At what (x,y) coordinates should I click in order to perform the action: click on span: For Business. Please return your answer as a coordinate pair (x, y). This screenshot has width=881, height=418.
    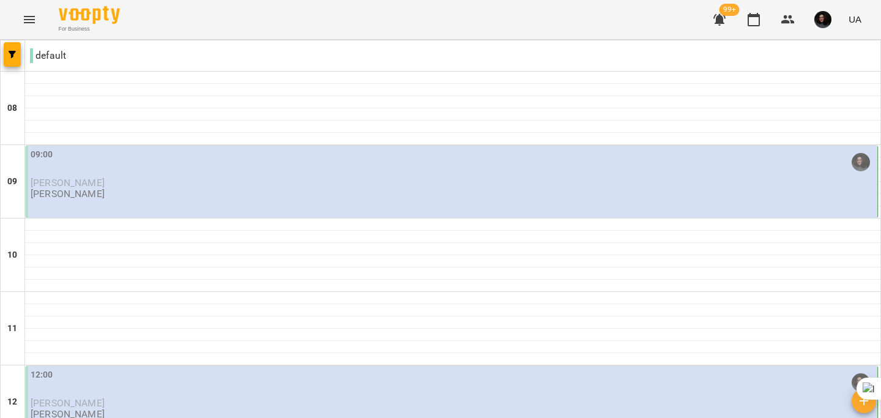
    Looking at the image, I should click on (89, 29).